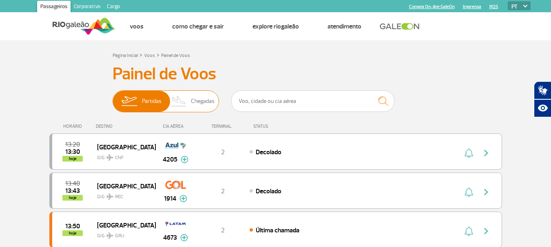 The height and width of the screenshot is (247, 551). I want to click on span: 2025-09-30 13:20:00, so click(73, 145).